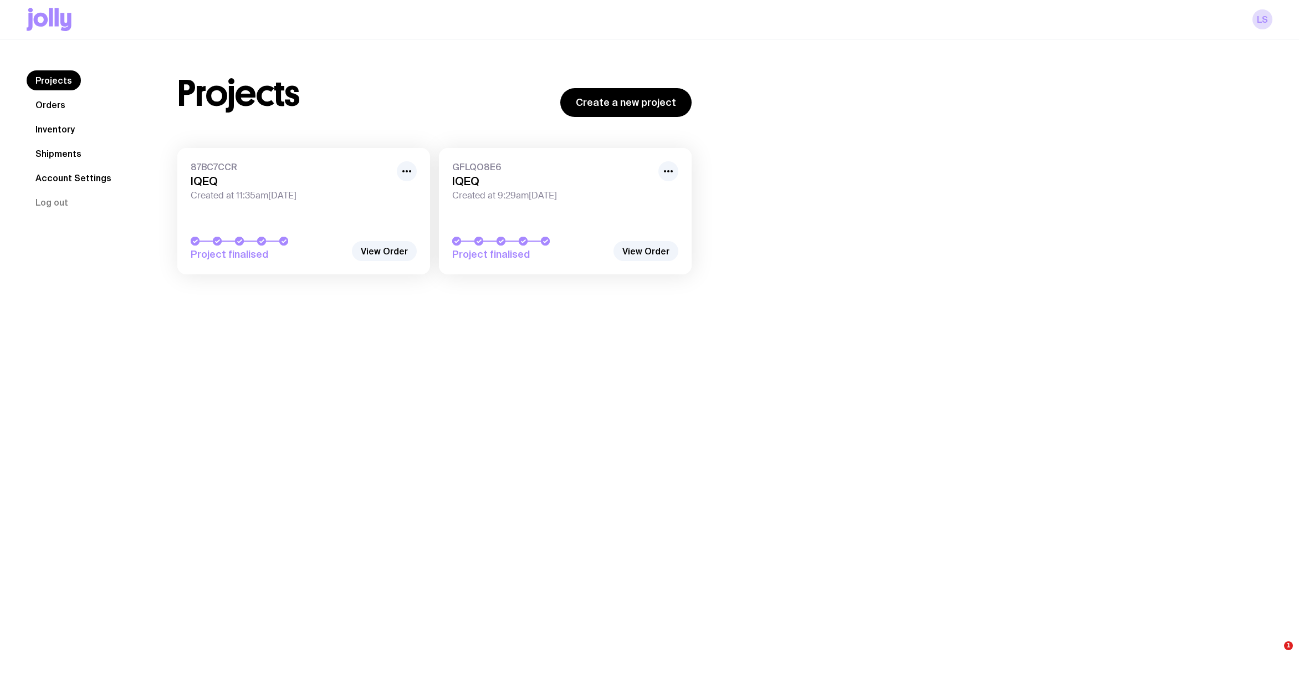 Image resolution: width=1299 pixels, height=679 pixels. What do you see at coordinates (1288, 645) in the screenshot?
I see `span: 1` at bounding box center [1288, 645].